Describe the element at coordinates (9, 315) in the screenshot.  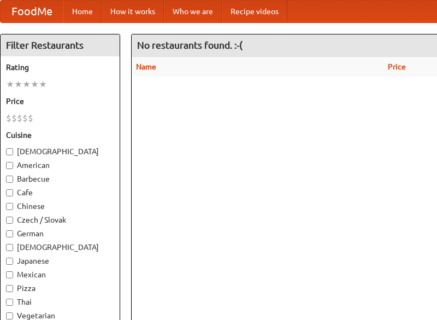
I see `input: Vegetarian` at that location.